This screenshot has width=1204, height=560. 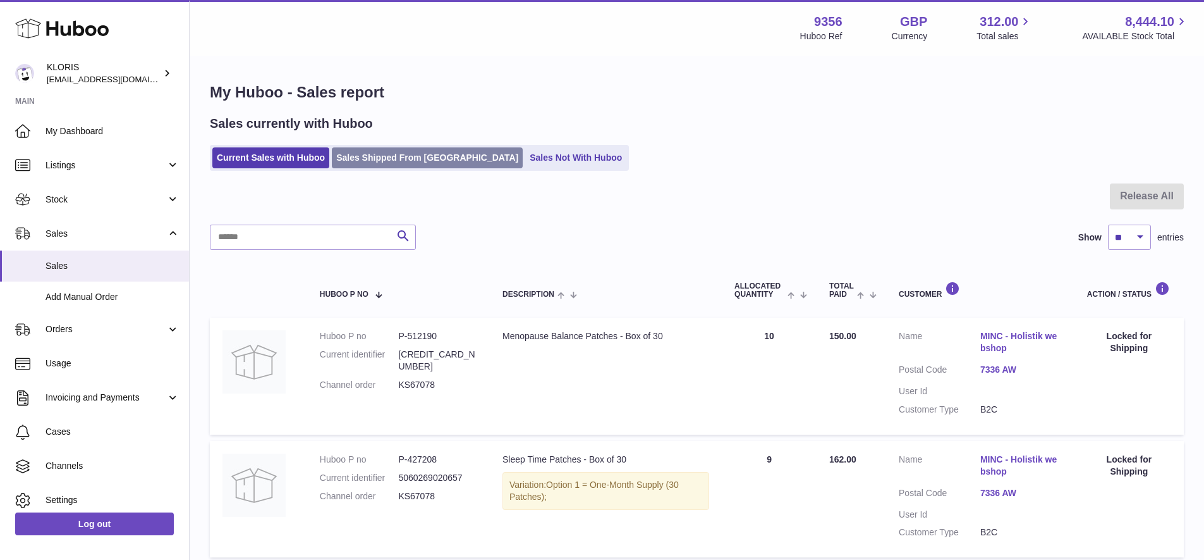 I want to click on div: Action / Status, so click(x=1129, y=290).